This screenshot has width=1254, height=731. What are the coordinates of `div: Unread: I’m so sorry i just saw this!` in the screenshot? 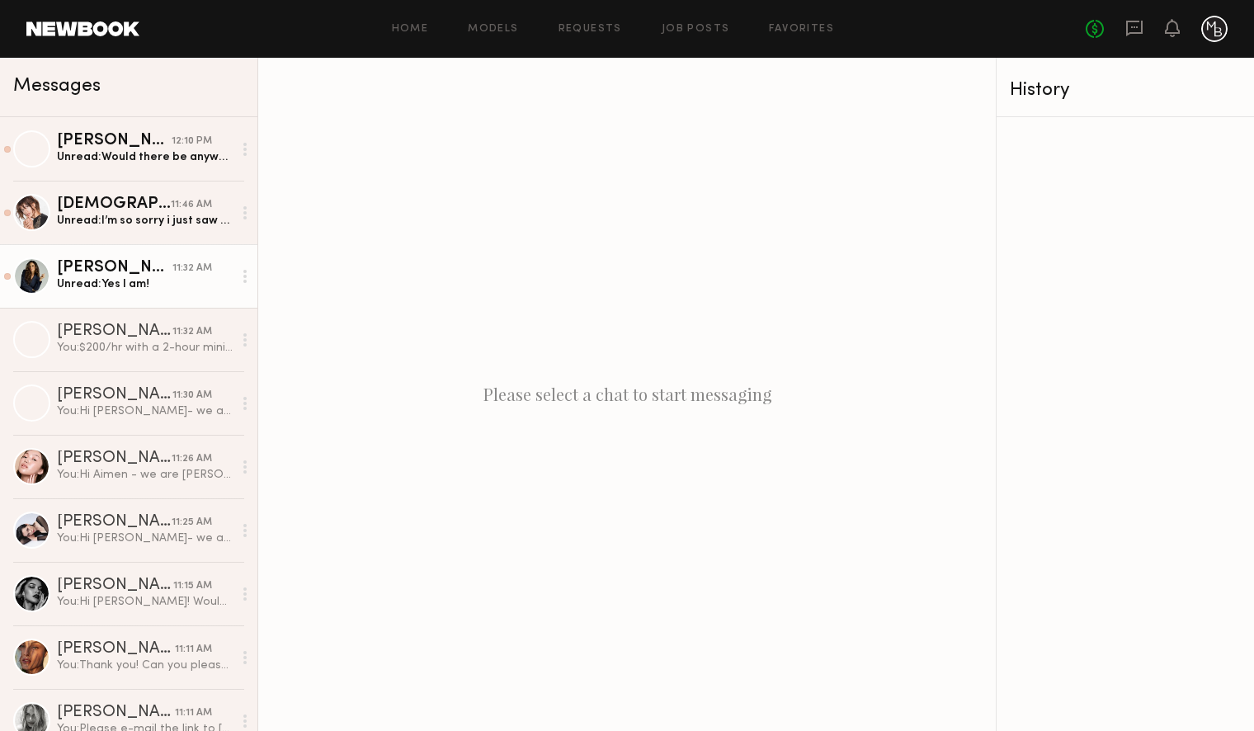 It's located at (144, 220).